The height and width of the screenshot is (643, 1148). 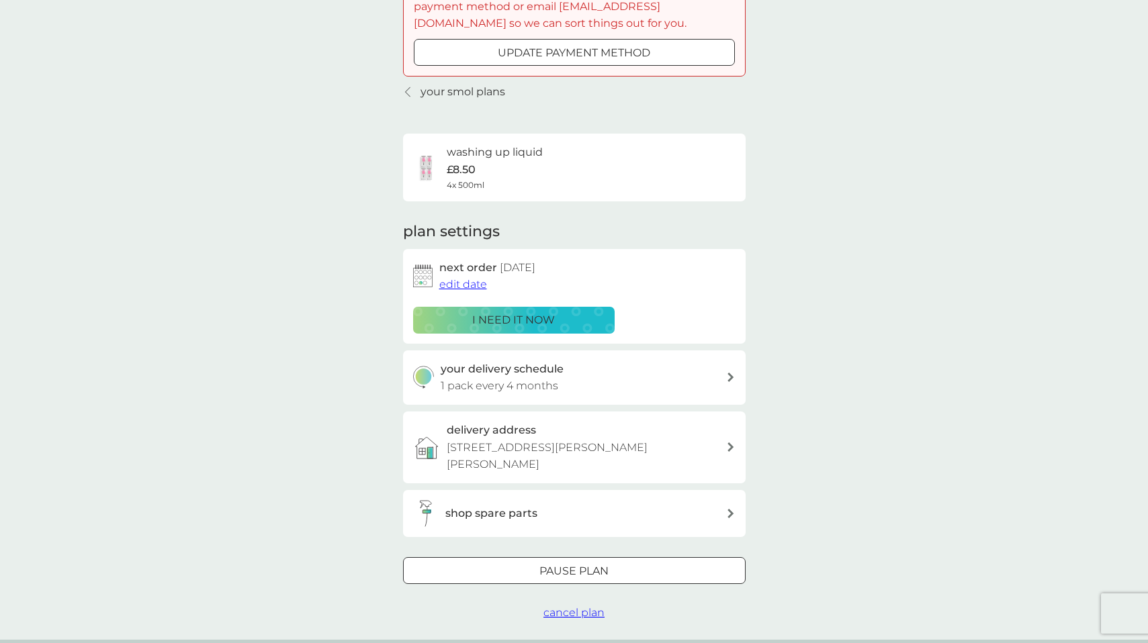 I want to click on span: edit date, so click(x=463, y=284).